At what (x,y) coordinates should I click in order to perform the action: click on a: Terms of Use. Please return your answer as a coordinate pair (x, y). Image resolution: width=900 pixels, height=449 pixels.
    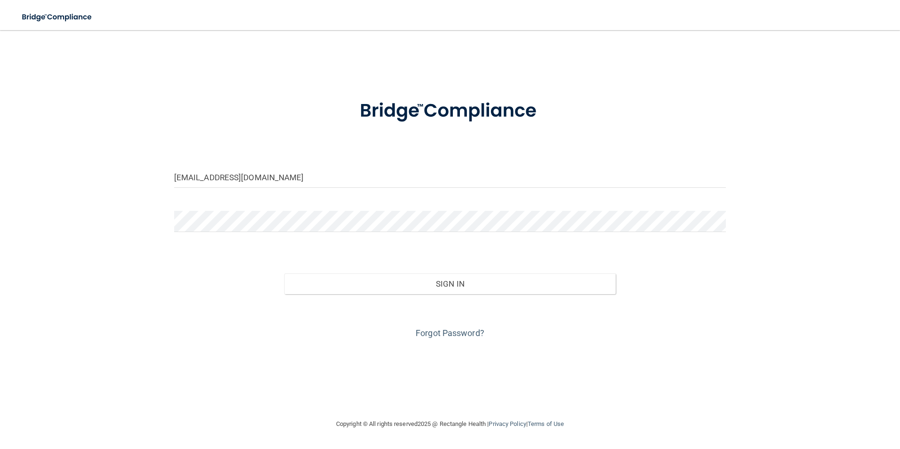
    Looking at the image, I should click on (546, 424).